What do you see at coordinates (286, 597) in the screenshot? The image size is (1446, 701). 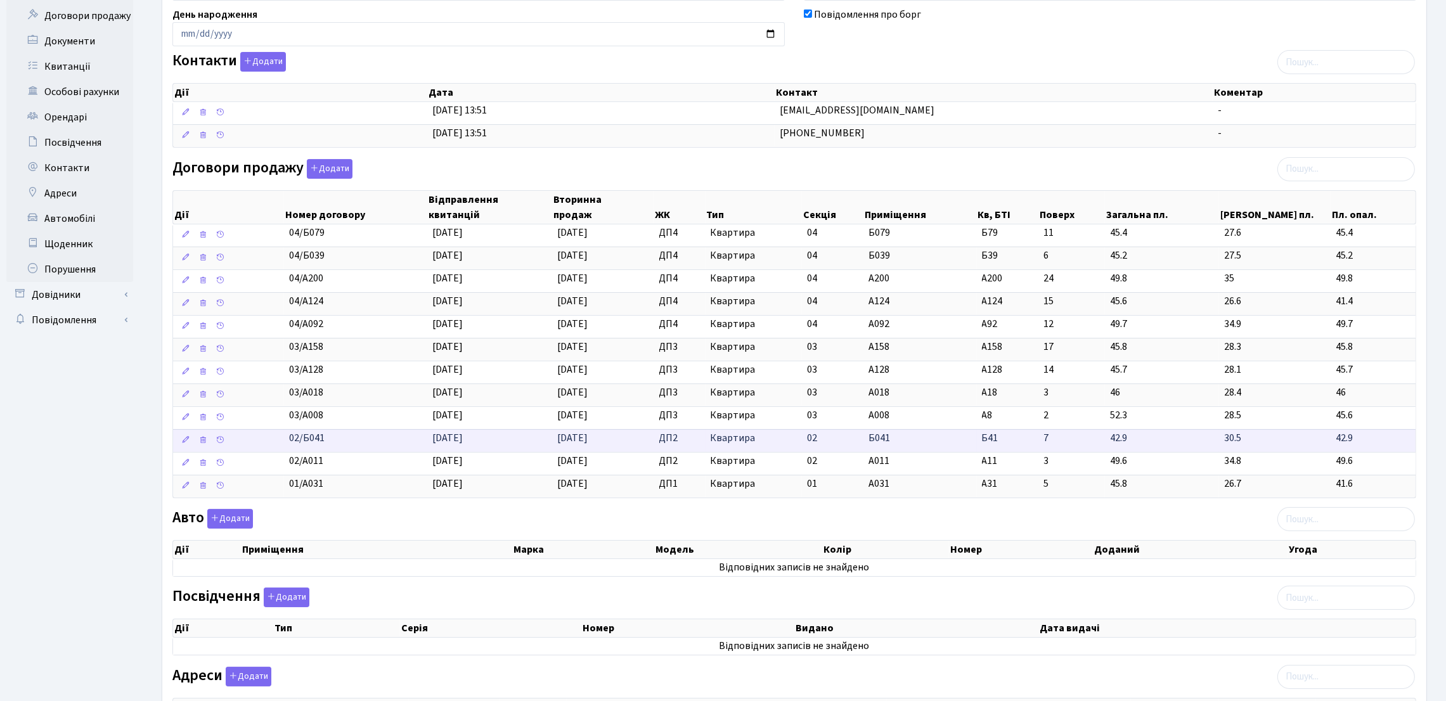 I see `button: Посвідчення` at bounding box center [286, 597].